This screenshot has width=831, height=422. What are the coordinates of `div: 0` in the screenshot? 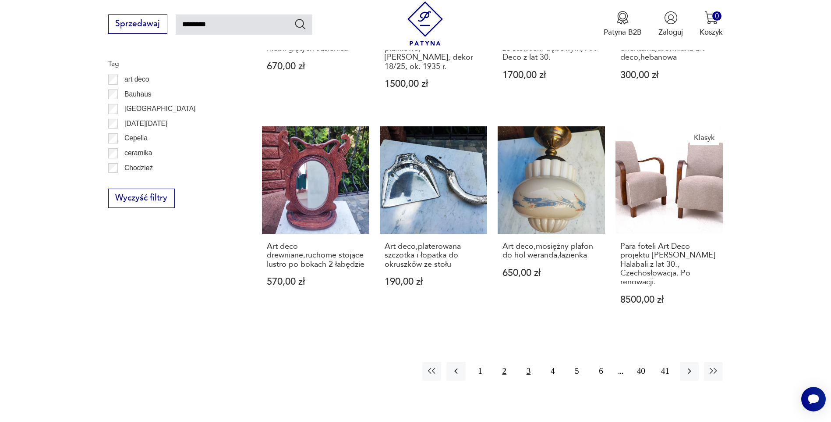 It's located at (717, 16).